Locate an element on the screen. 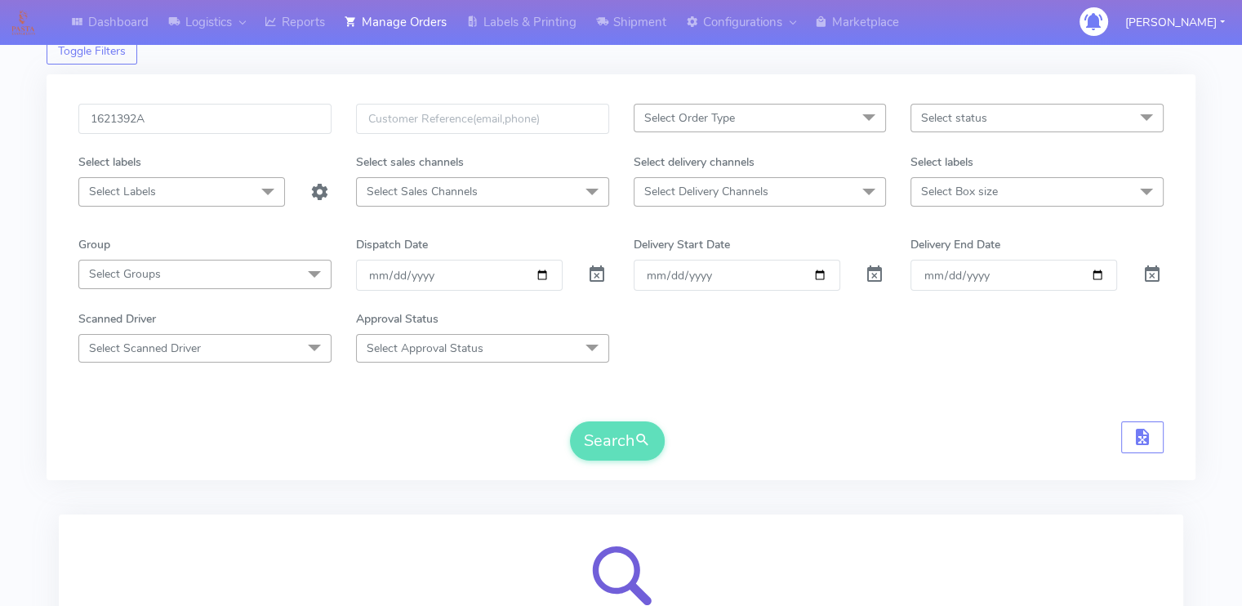 This screenshot has width=1242, height=606. span: Select Approval Status is located at coordinates (425, 348).